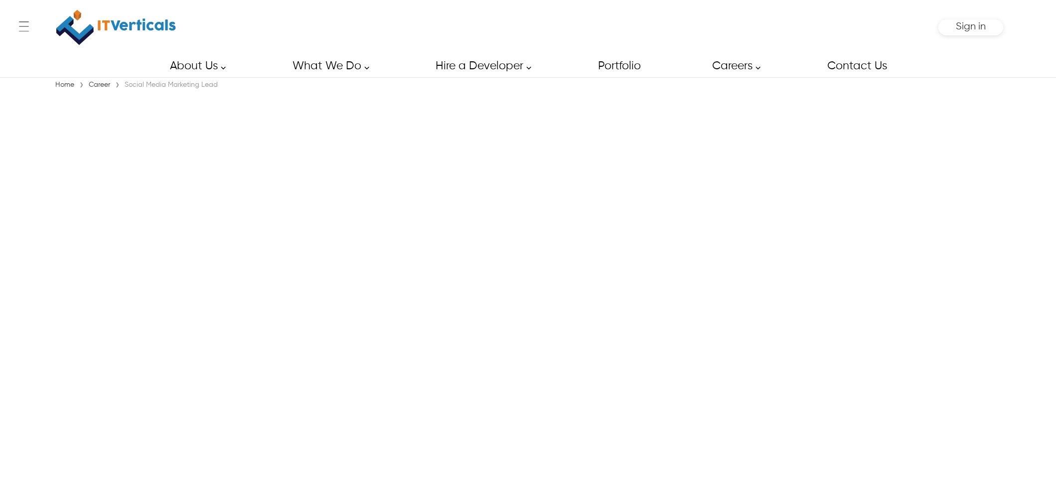 The image size is (1056, 493). Describe the element at coordinates (857, 66) in the screenshot. I see `a: Contact Us` at that location.